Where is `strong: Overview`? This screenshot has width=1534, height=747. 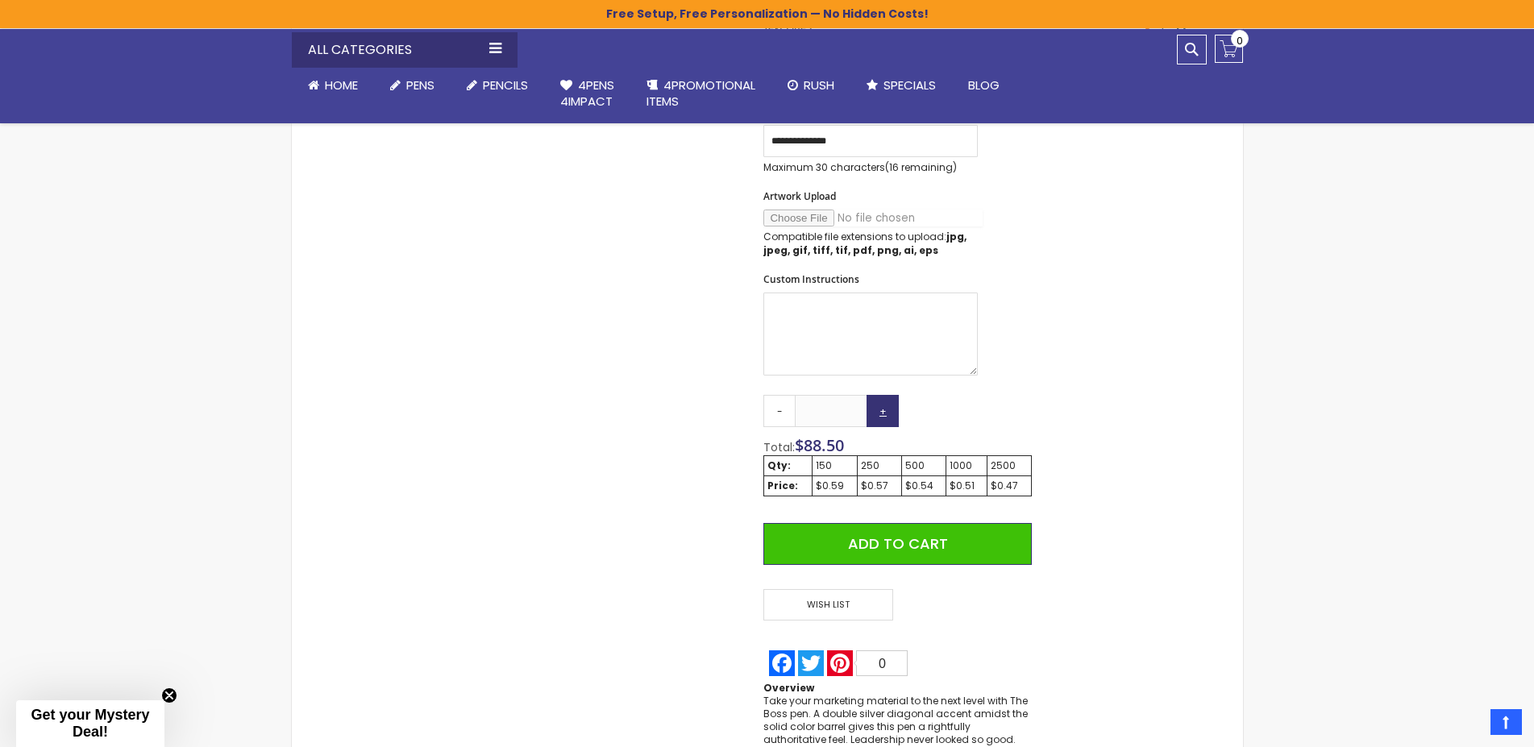 strong: Overview is located at coordinates (788, 688).